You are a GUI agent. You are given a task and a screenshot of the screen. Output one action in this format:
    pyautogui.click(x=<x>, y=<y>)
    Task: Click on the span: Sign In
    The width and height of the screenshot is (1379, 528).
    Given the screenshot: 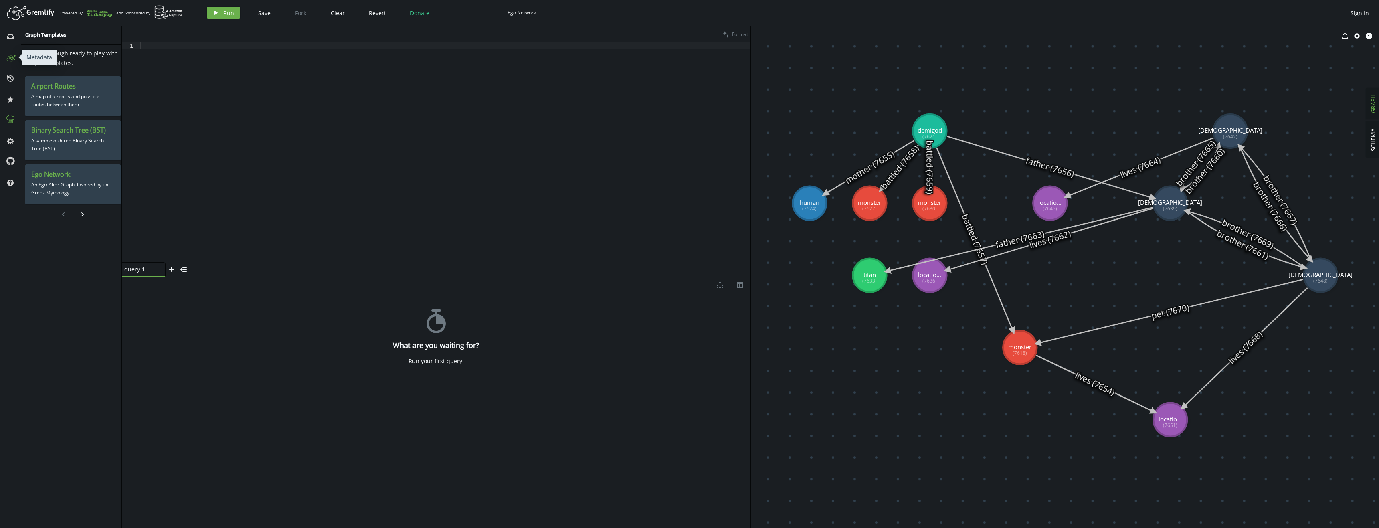 What is the action you would take?
    pyautogui.click(x=1359, y=13)
    